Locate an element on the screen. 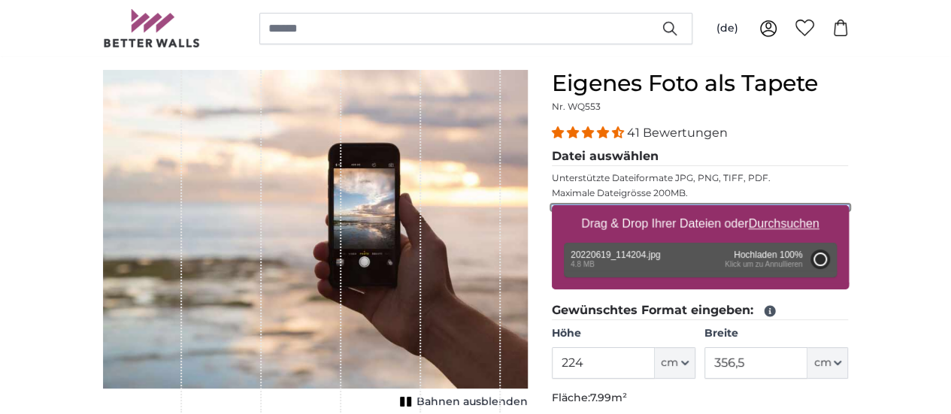 The image size is (951, 414). img: Betterwalls is located at coordinates (152, 28).